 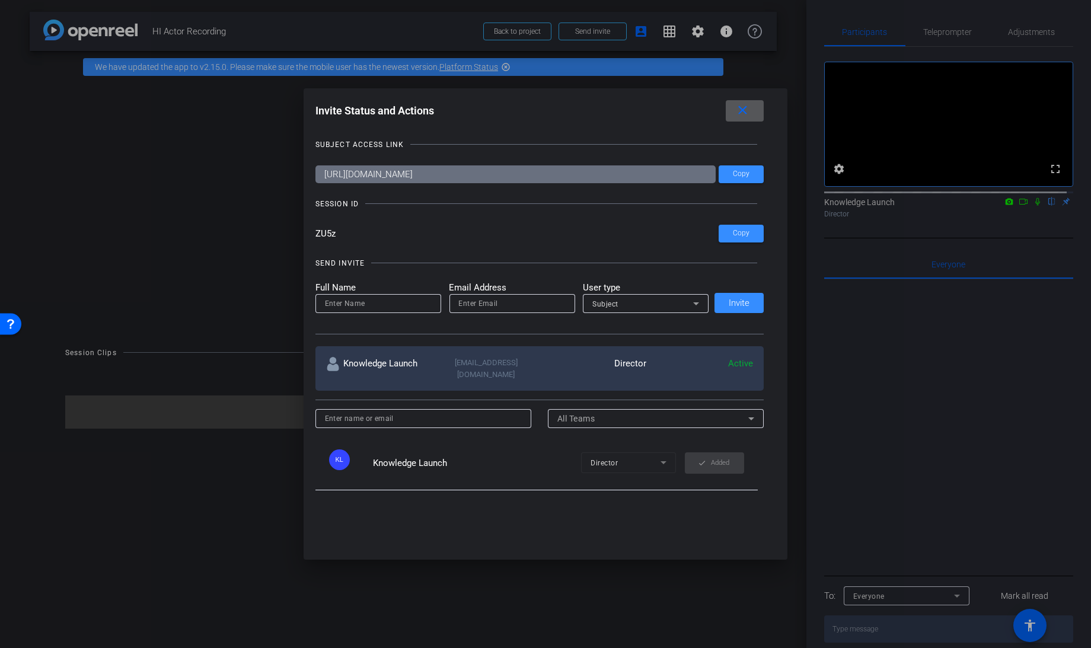 What do you see at coordinates (512, 303) in the screenshot?
I see `input: Enter Email` at bounding box center [512, 303].